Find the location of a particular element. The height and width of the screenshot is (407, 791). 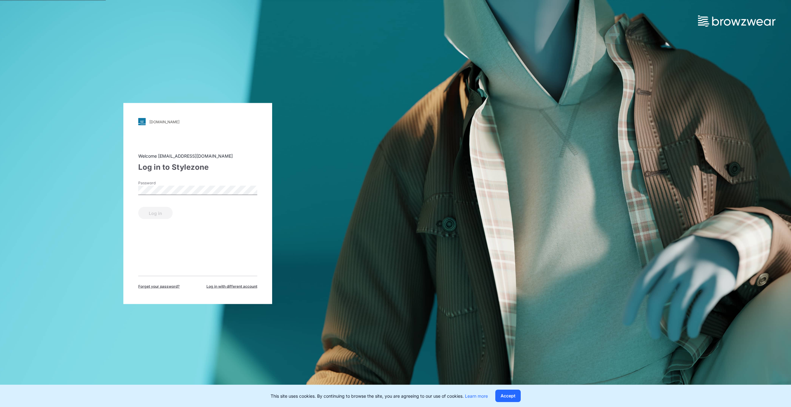

span: Log in with different account is located at coordinates (232, 287).